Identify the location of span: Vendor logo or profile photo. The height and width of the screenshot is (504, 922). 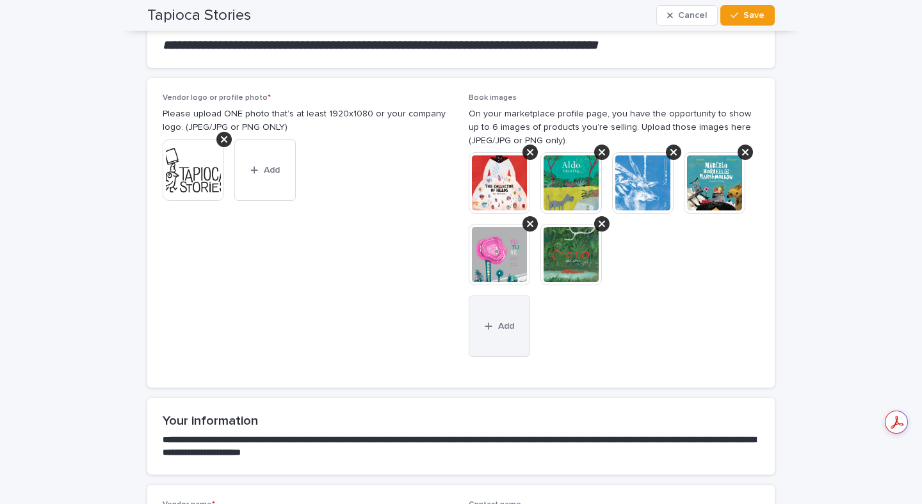
(216, 98).